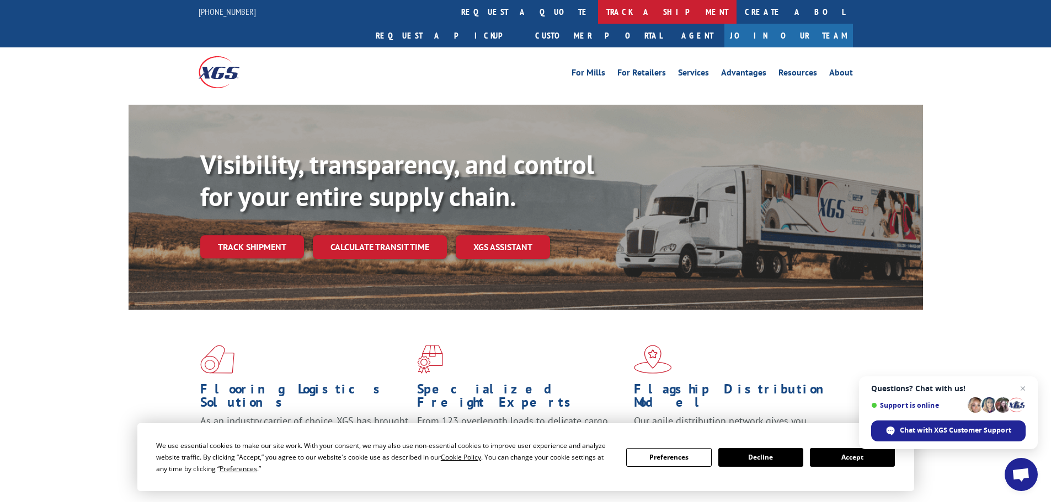 Image resolution: width=1051 pixels, height=502 pixels. What do you see at coordinates (948, 389) in the screenshot?
I see `span: Questions? Chat with us!` at bounding box center [948, 389].